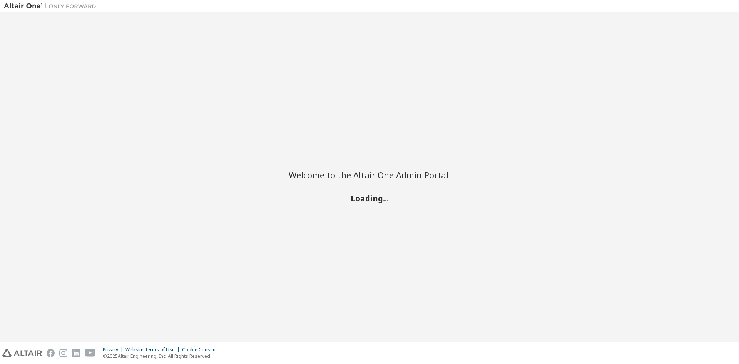 This screenshot has width=739, height=364. What do you see at coordinates (370, 175) in the screenshot?
I see `h2: Welcome to the Altair One Admin Portal` at bounding box center [370, 175].